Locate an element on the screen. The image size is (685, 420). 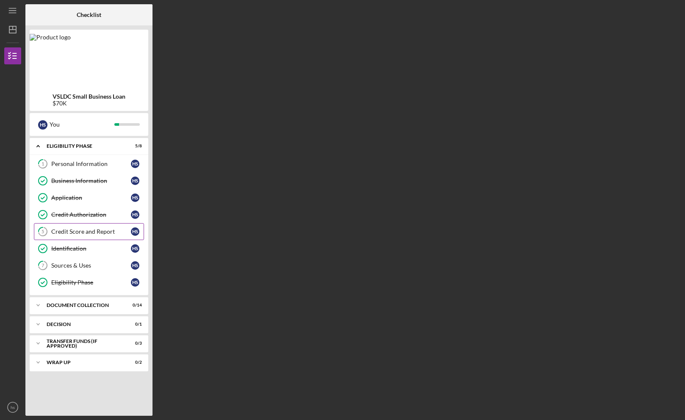
div: Personal Information is located at coordinates (91, 164).